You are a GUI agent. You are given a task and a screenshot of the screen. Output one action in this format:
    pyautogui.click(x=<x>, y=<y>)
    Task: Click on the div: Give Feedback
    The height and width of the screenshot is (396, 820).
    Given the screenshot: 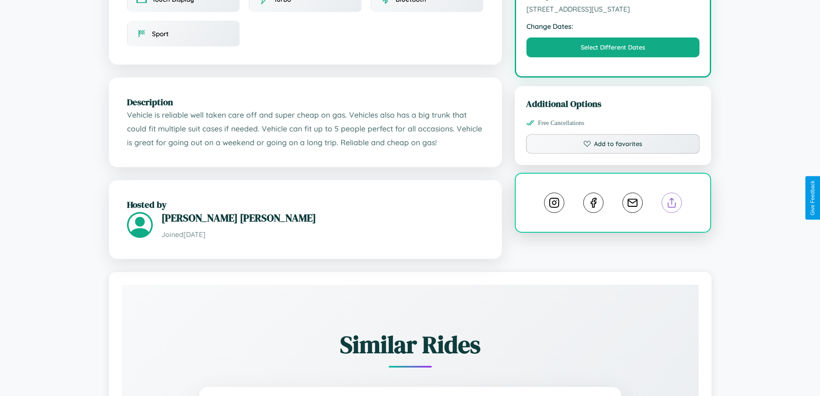 What is the action you would take?
    pyautogui.click(x=813, y=198)
    